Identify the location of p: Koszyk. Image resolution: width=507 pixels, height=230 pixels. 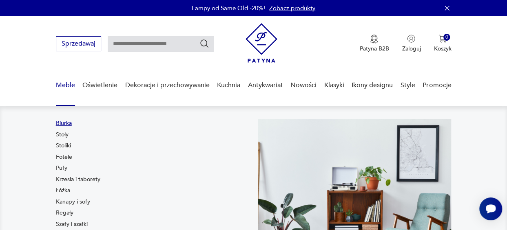
(442, 49).